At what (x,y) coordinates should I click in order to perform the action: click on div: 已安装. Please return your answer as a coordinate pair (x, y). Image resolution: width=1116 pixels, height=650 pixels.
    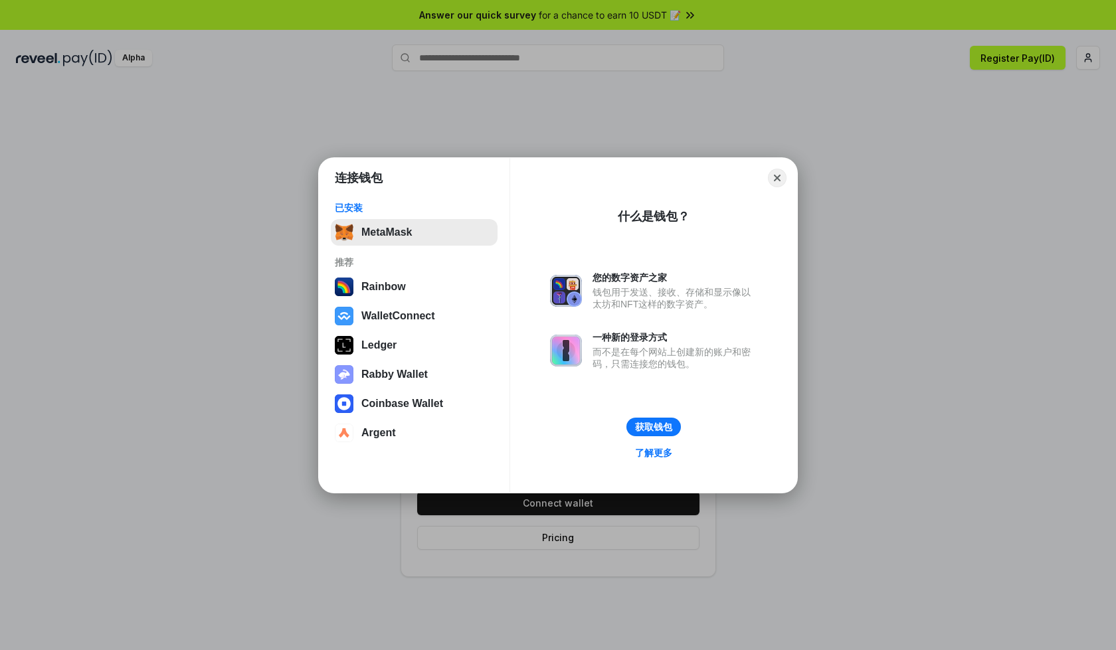
    Looking at the image, I should click on (414, 208).